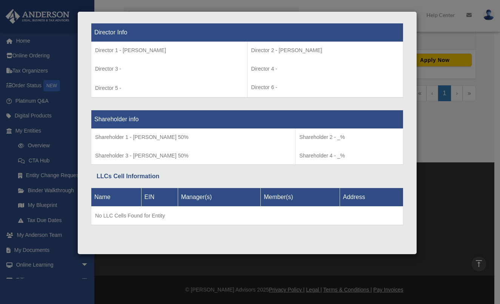 This screenshot has height=304, width=500. I want to click on th: Manager(s), so click(219, 197).